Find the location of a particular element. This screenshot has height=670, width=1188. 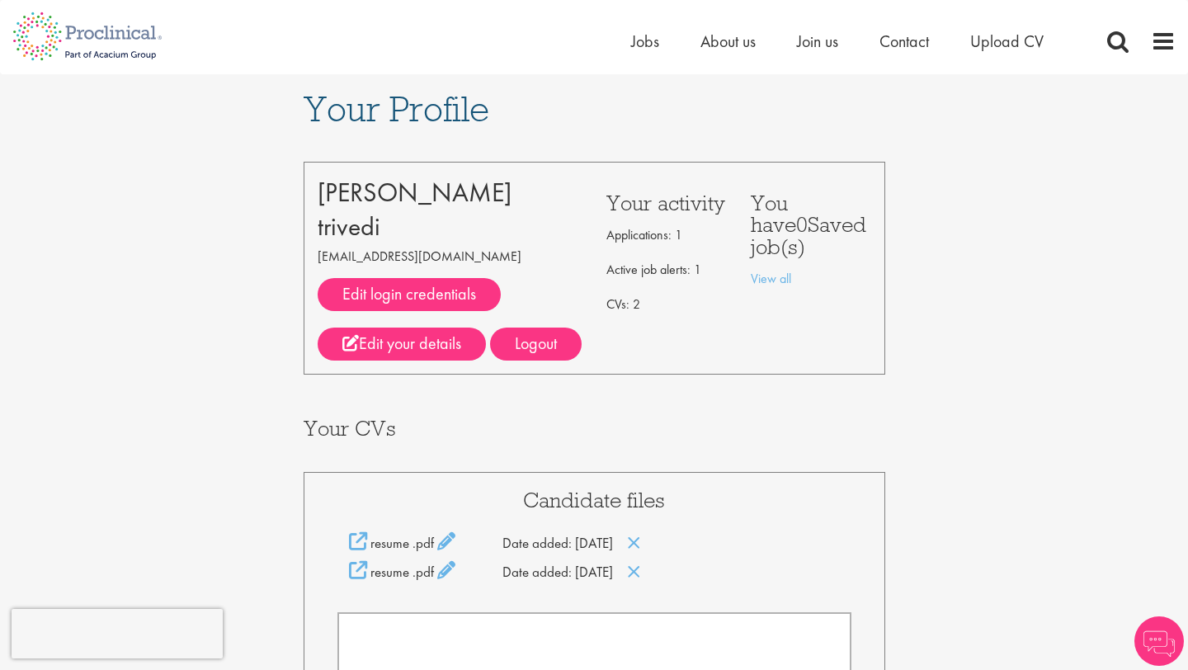

a: About us is located at coordinates (728, 41).